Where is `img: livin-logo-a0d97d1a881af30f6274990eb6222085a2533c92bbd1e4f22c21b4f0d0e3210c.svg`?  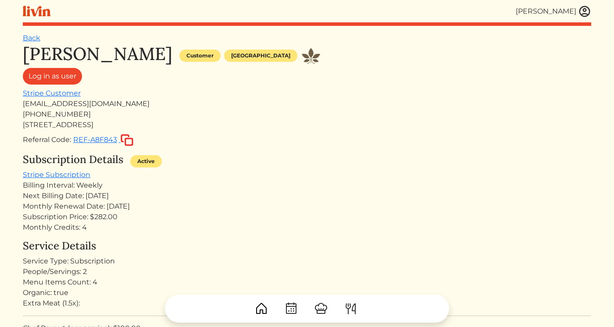
img: livin-logo-a0d97d1a881af30f6274990eb6222085a2533c92bbd1e4f22c21b4f0d0e3210c.svg is located at coordinates (36, 11).